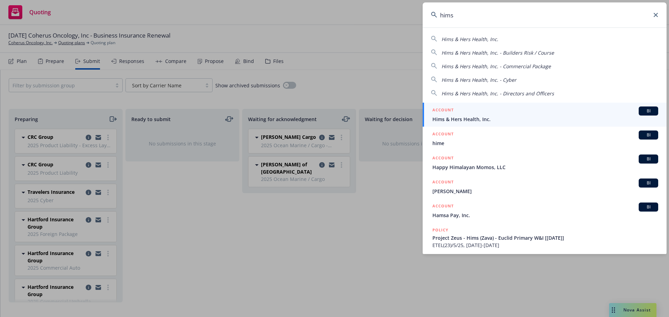 The width and height of the screenshot is (669, 317). What do you see at coordinates (545, 15) in the screenshot?
I see `input: Search...` at bounding box center [545, 15].